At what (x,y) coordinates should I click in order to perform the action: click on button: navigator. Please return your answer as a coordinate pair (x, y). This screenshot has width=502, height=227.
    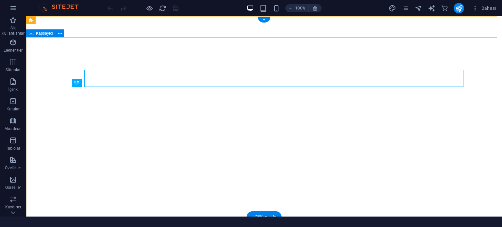
    Looking at the image, I should click on (418, 8).